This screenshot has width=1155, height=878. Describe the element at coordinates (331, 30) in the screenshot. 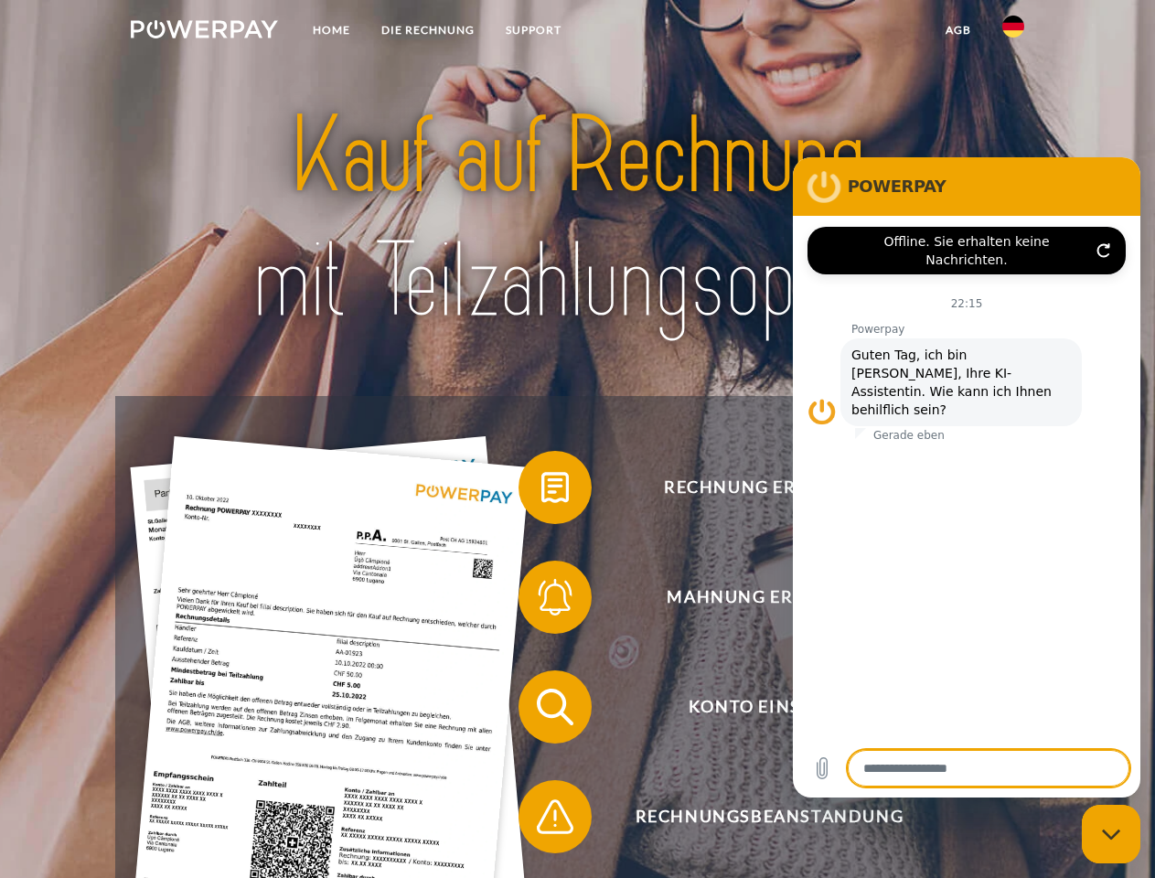

I see `a: Home` at that location.